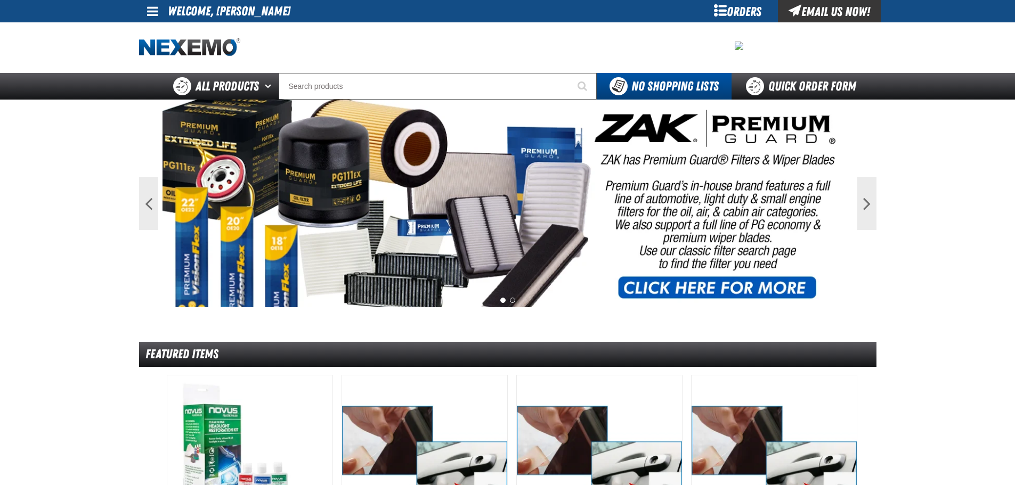  What do you see at coordinates (437, 86) in the screenshot?
I see `input: Search` at bounding box center [437, 86].